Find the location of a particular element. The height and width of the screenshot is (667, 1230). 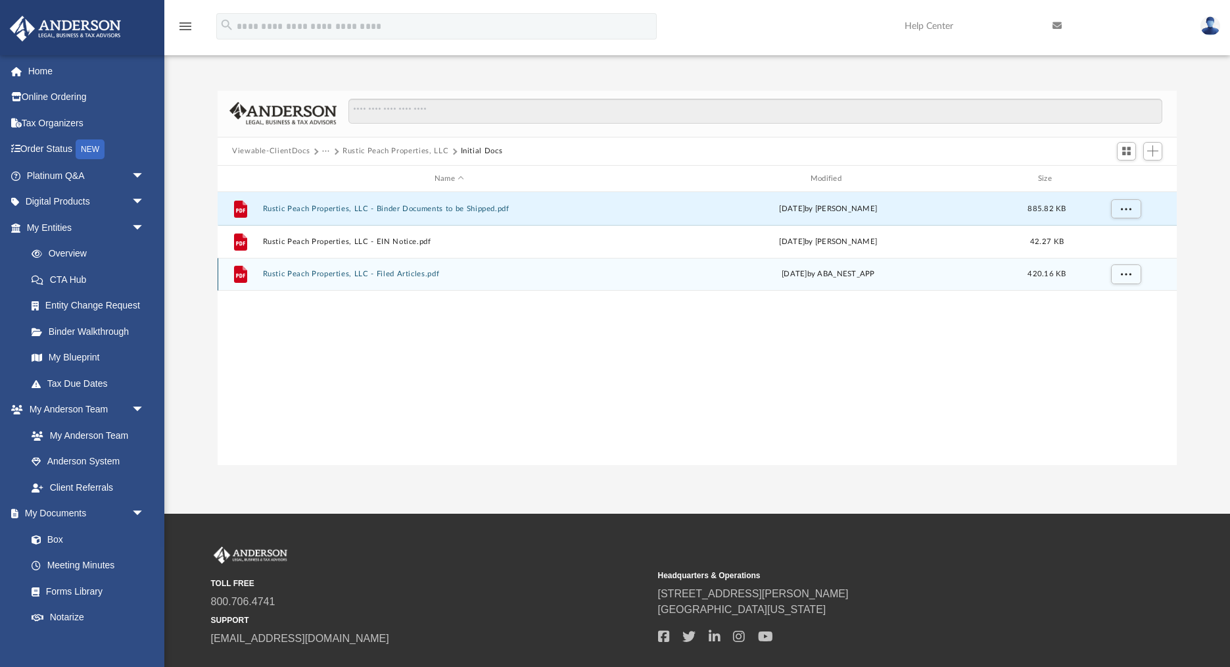

a: My Anderson Team is located at coordinates (85, 435).